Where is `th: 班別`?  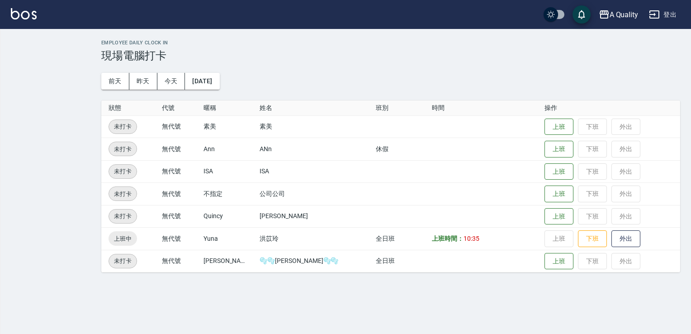
th: 班別 is located at coordinates (397, 108).